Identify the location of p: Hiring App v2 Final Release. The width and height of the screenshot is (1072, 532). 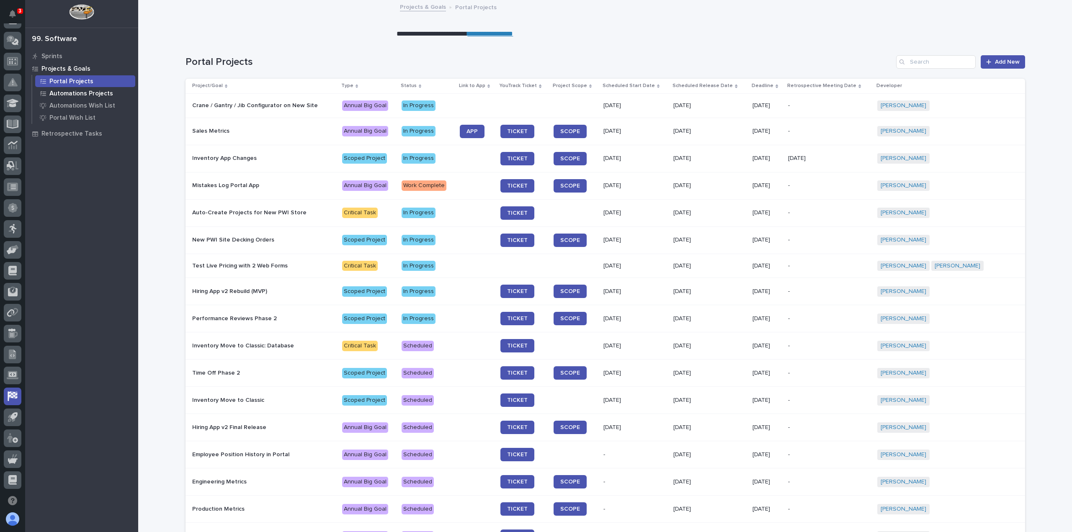
(264, 427).